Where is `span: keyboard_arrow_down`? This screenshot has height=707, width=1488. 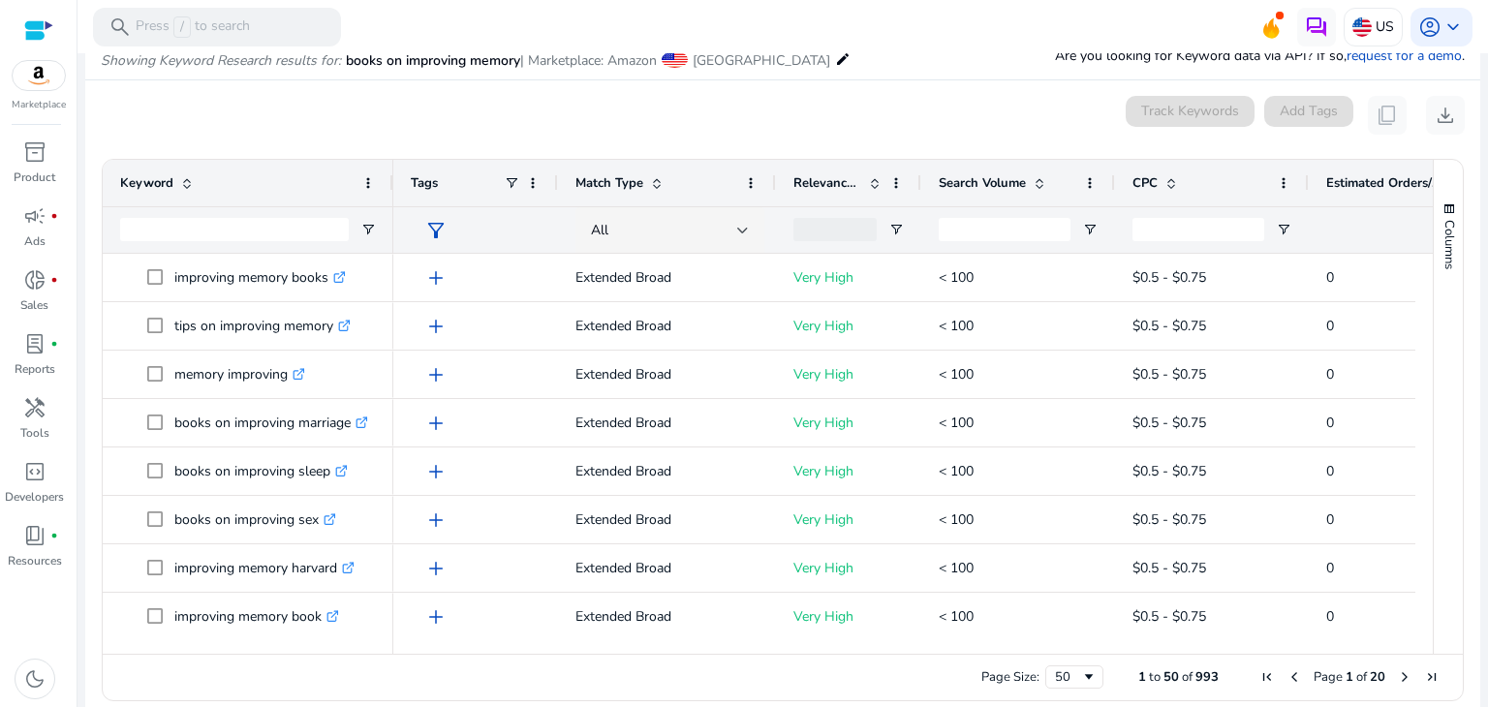 span: keyboard_arrow_down is located at coordinates (1453, 27).